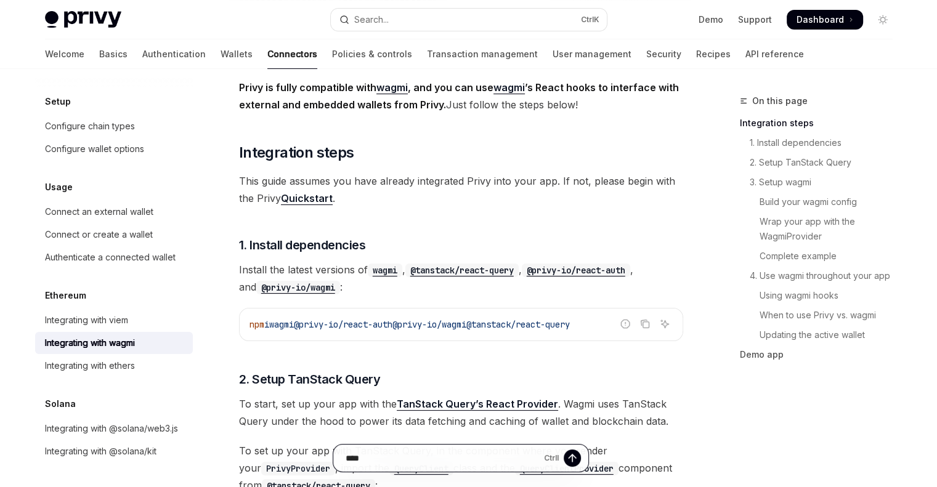 The height and width of the screenshot is (487, 937). I want to click on a: Authentication, so click(174, 54).